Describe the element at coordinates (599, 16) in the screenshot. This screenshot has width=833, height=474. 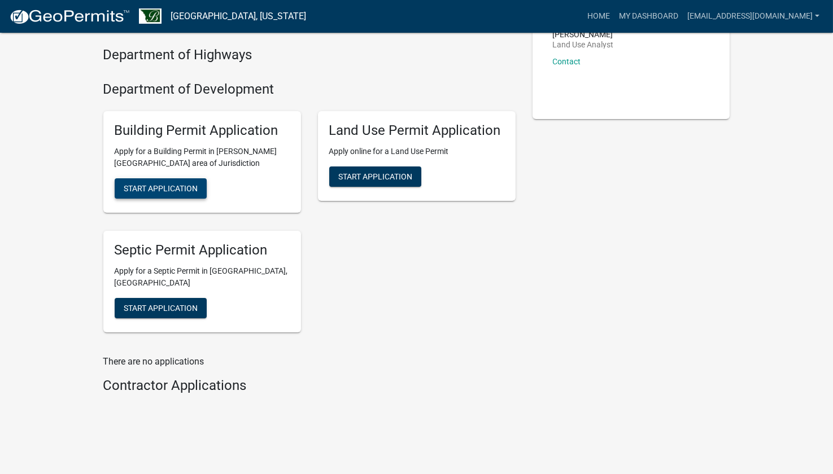
I see `a: Home` at that location.